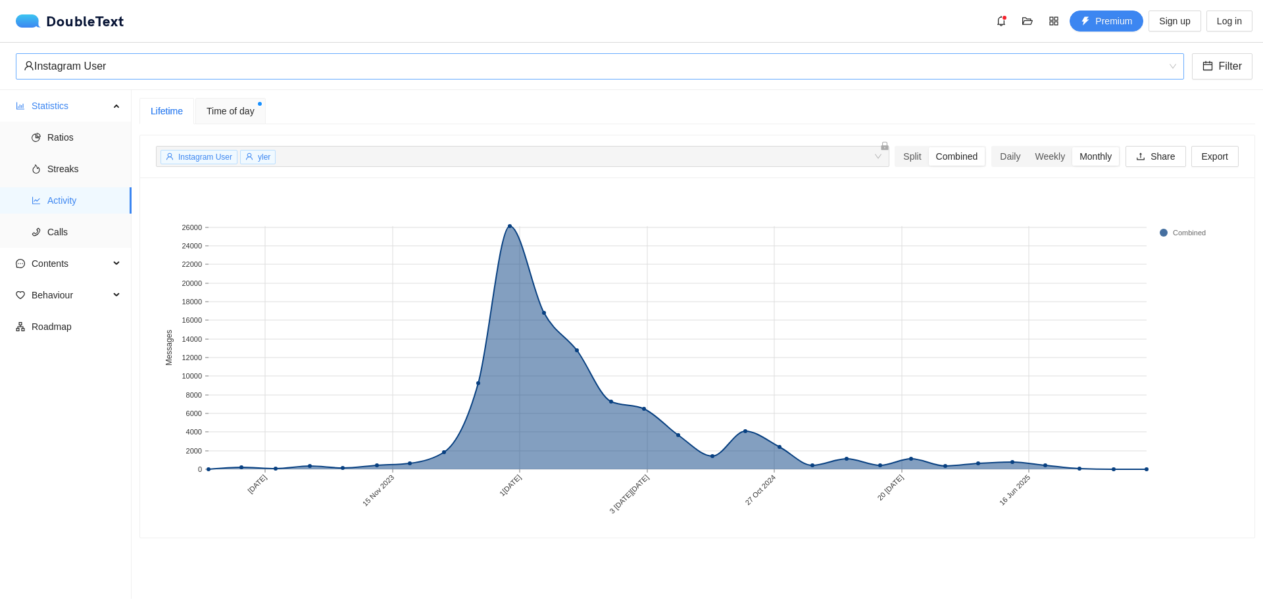 The image size is (1263, 604). I want to click on text: 4000, so click(194, 432).